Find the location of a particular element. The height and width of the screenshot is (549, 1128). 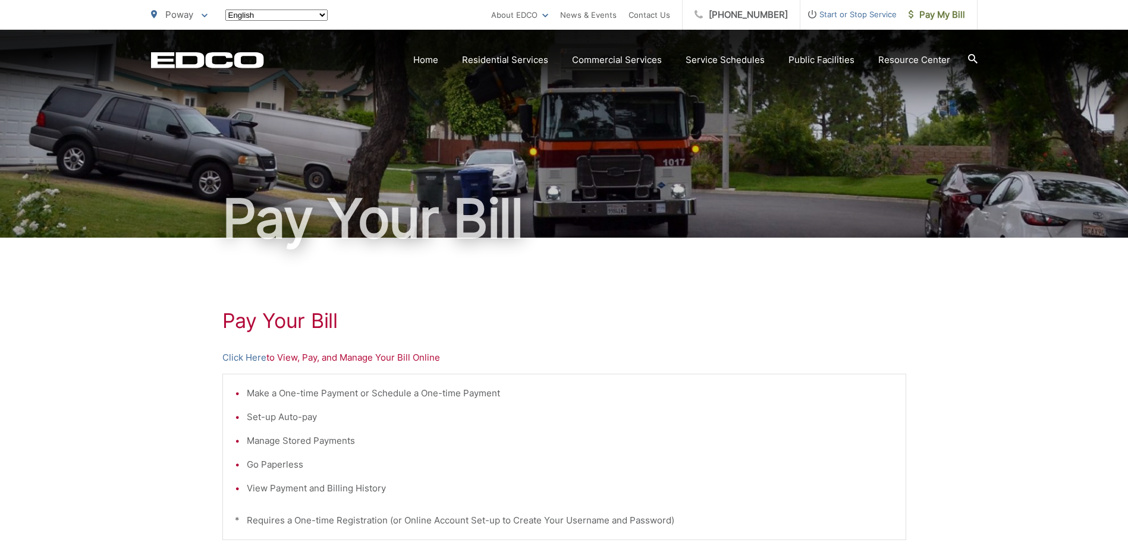

a: EDCD logo. Return to the homepage. is located at coordinates (207, 60).